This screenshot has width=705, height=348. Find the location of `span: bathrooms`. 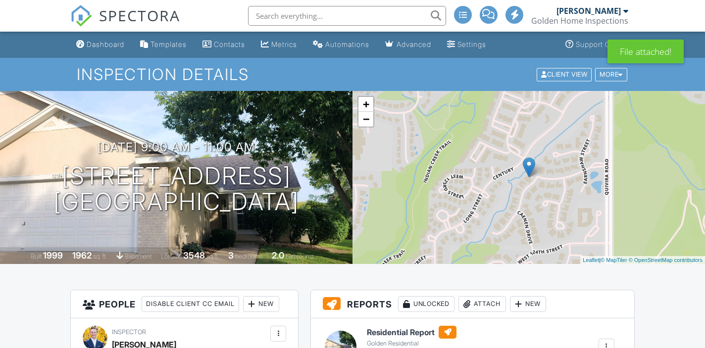

span: bathrooms is located at coordinates (299, 256).